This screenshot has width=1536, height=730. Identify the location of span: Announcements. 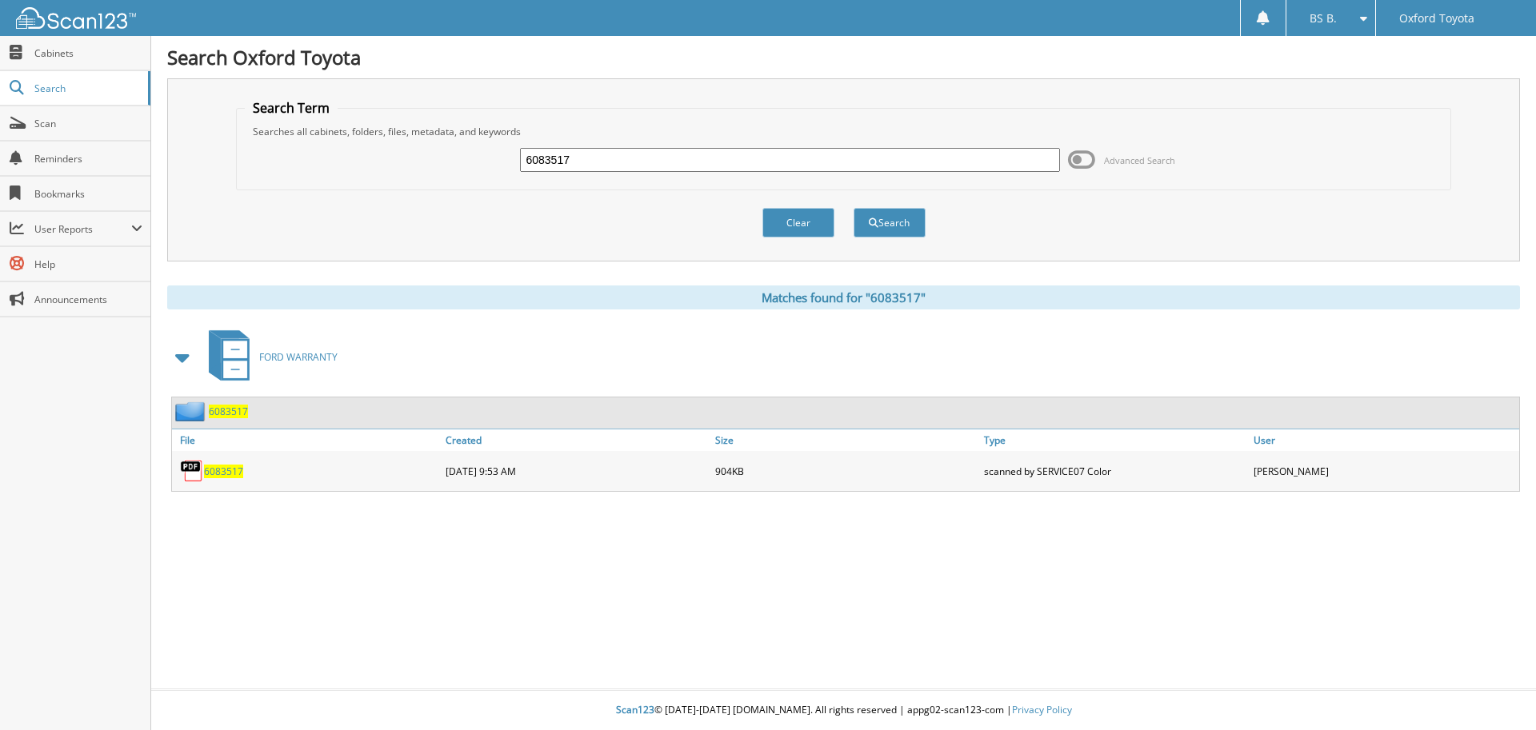
(88, 299).